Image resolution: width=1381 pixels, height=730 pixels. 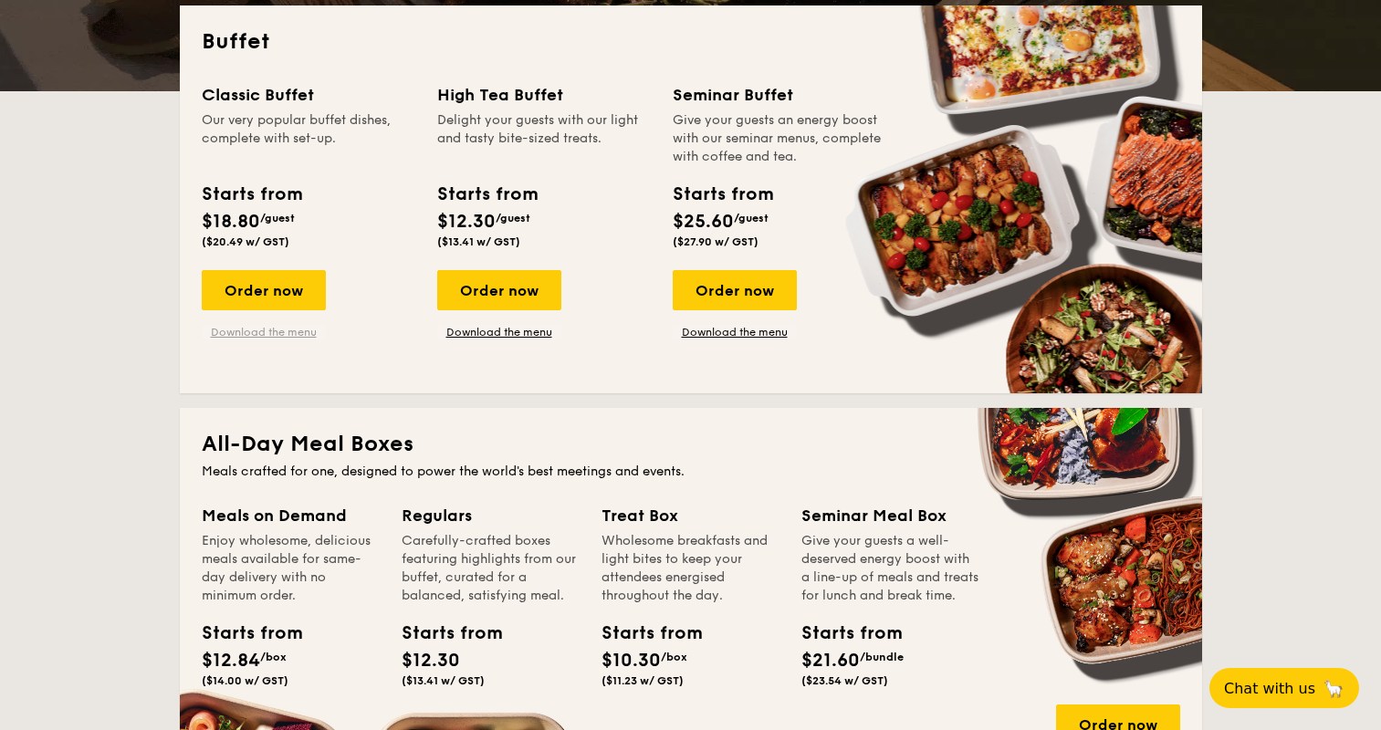 What do you see at coordinates (231, 222) in the screenshot?
I see `span: $18.80` at bounding box center [231, 222].